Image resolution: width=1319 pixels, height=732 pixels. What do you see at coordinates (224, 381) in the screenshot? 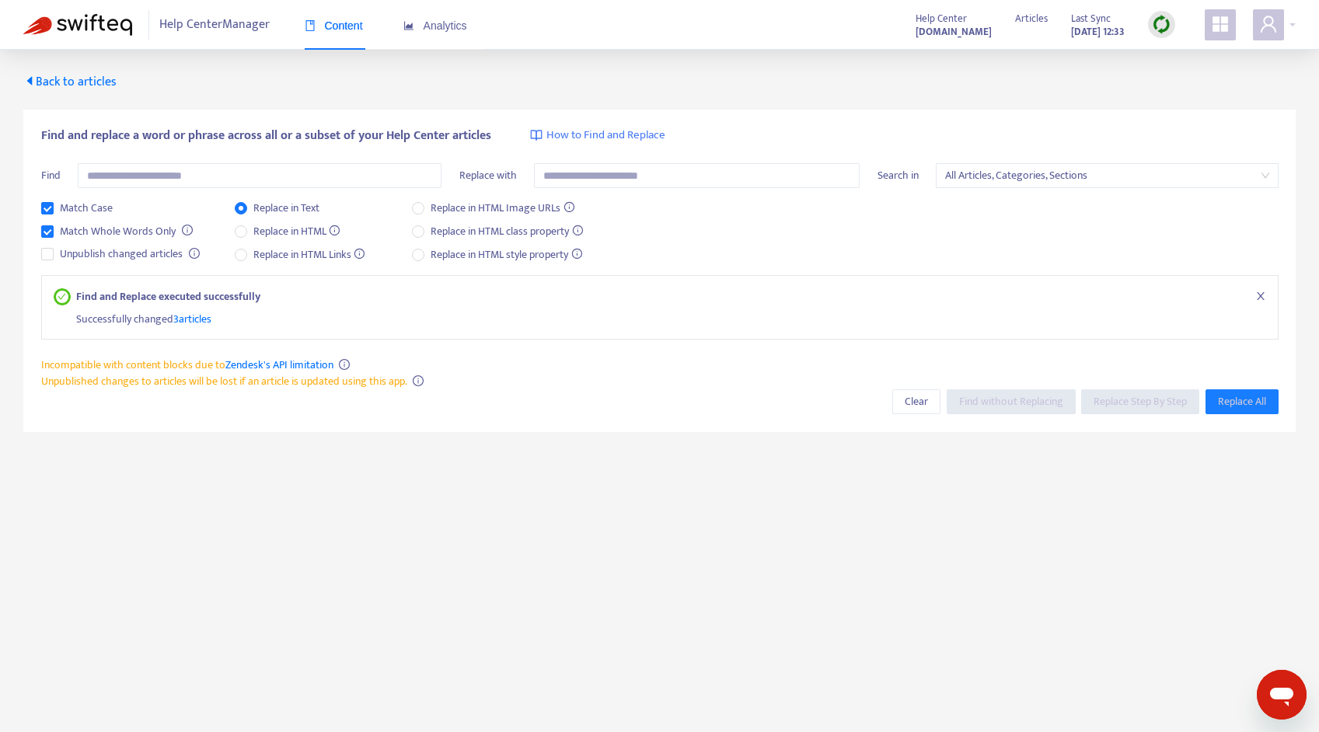
I see `span: Unpublished changes to articles will be lost if an article is updated using this app.` at bounding box center [224, 381].